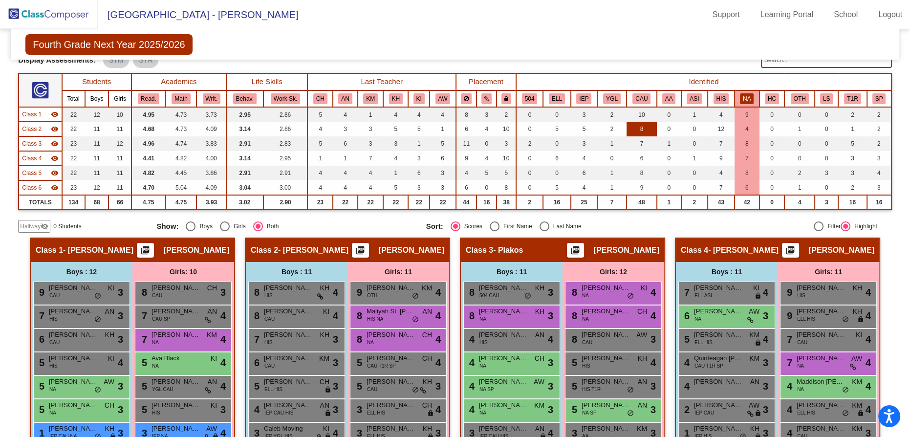  Describe the element at coordinates (852, 99) in the screenshot. I see `button: T1R` at that location.